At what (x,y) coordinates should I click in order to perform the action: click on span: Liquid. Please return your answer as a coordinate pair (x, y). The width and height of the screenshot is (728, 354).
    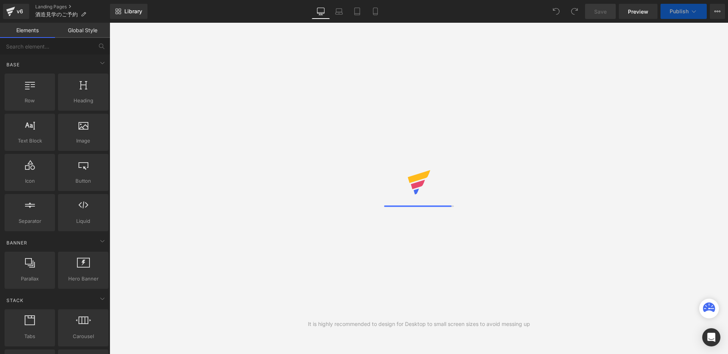
    Looking at the image, I should click on (83, 221).